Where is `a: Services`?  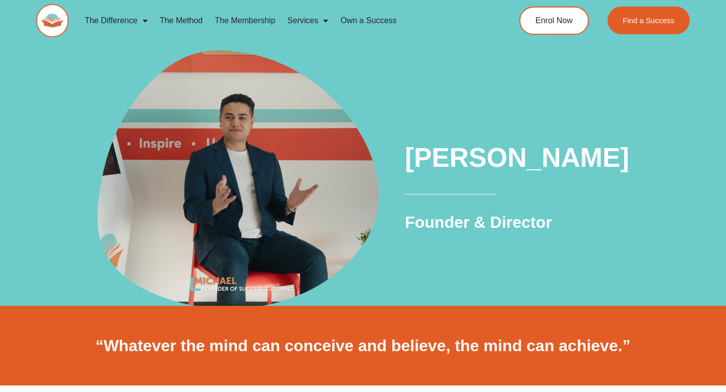 a: Services is located at coordinates (307, 21).